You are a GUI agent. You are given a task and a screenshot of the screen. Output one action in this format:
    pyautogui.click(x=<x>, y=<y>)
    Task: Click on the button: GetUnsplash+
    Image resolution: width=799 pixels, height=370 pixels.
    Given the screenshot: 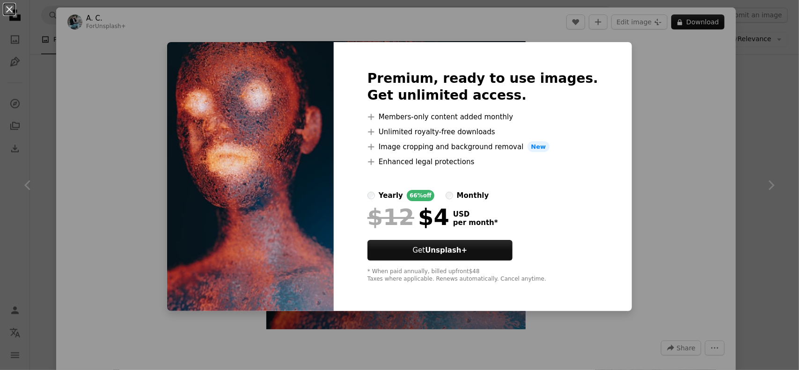 What is the action you would take?
    pyautogui.click(x=440, y=250)
    